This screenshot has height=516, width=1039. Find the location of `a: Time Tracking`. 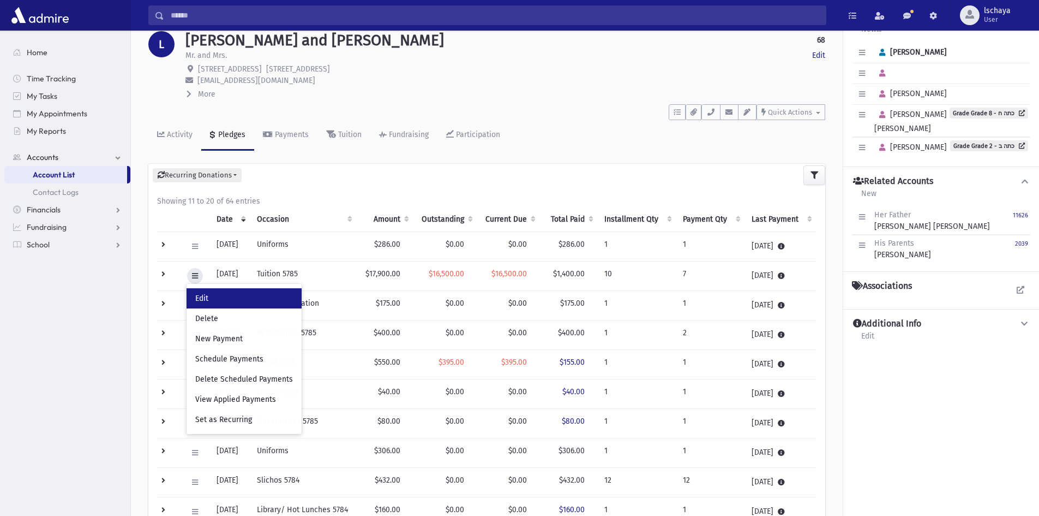

a: Time Tracking is located at coordinates (67, 79).